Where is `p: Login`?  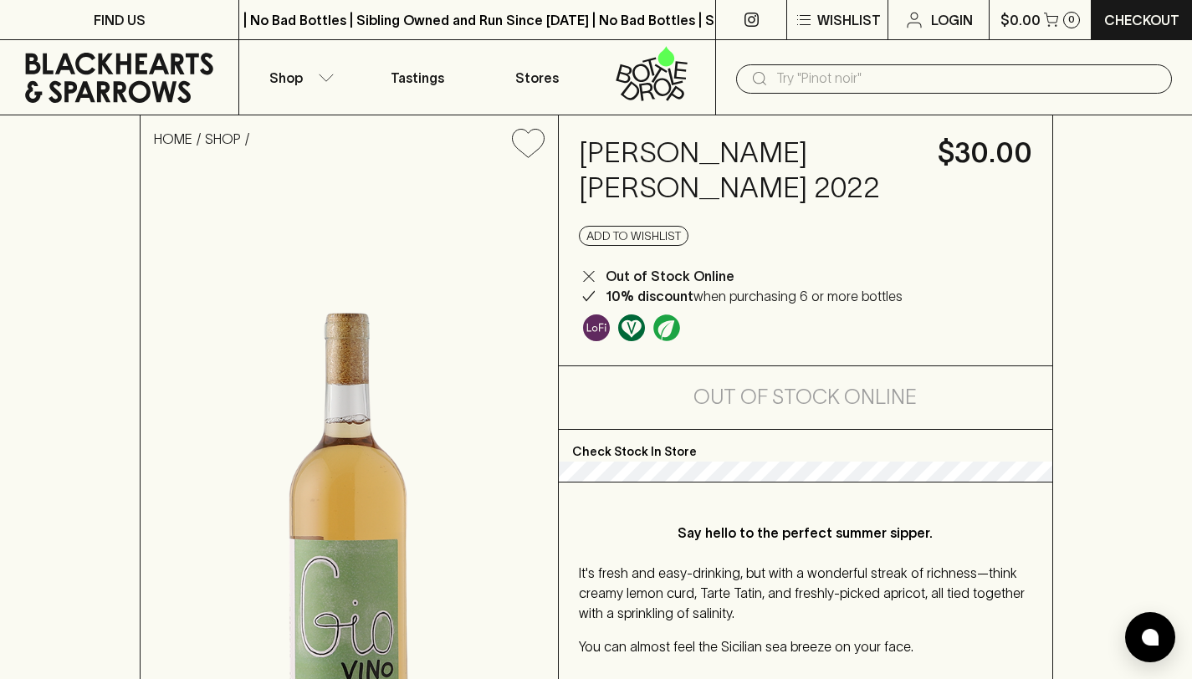 p: Login is located at coordinates (952, 20).